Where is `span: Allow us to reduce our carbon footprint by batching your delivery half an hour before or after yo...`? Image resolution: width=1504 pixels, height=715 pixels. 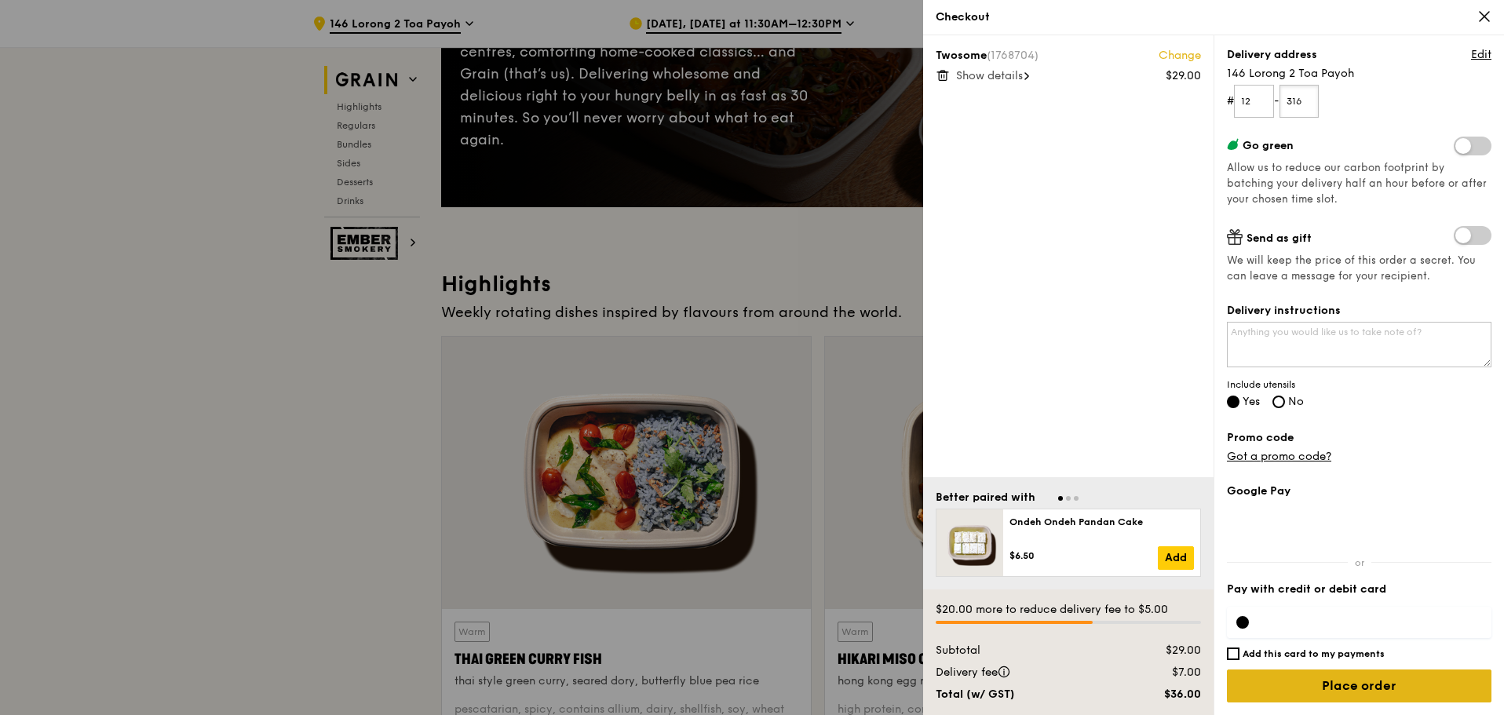 span: Allow us to reduce our carbon footprint by batching your delivery half an hour before or after yo... is located at coordinates (1356, 184).